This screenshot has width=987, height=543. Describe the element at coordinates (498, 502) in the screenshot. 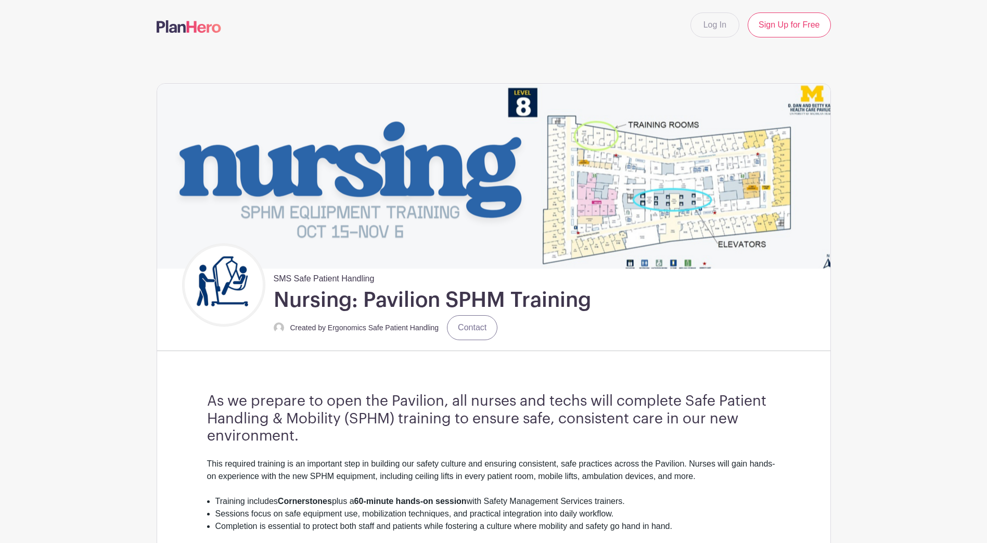

I see `li: Training includes plus a with Safety Management Services trainers.` at that location.